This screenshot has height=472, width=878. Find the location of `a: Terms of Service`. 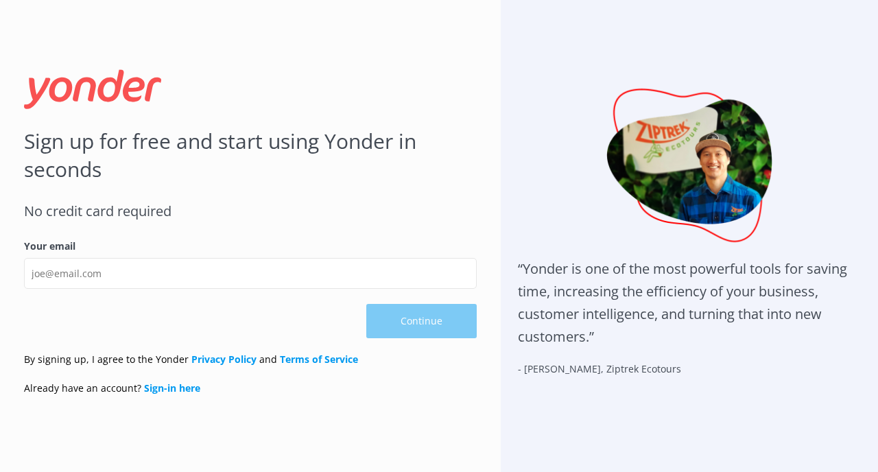

a: Terms of Service is located at coordinates (319, 359).